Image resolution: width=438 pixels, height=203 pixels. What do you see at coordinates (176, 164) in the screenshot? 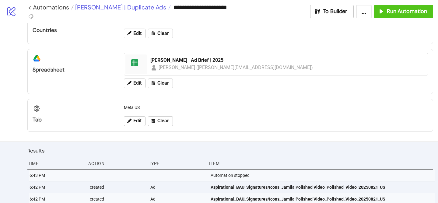
I see `div: Type` at bounding box center [176, 164].